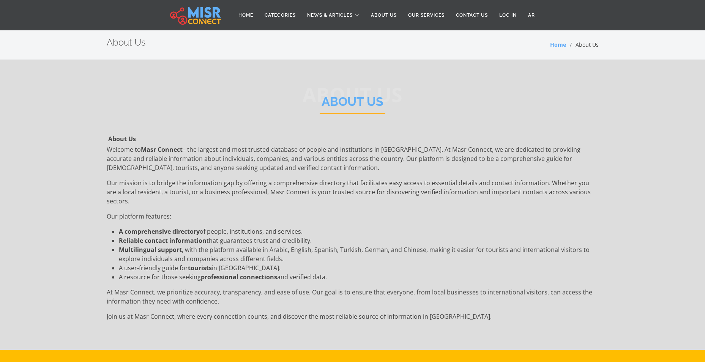 This screenshot has width=705, height=362. I want to click on a: News & Articles, so click(334, 15).